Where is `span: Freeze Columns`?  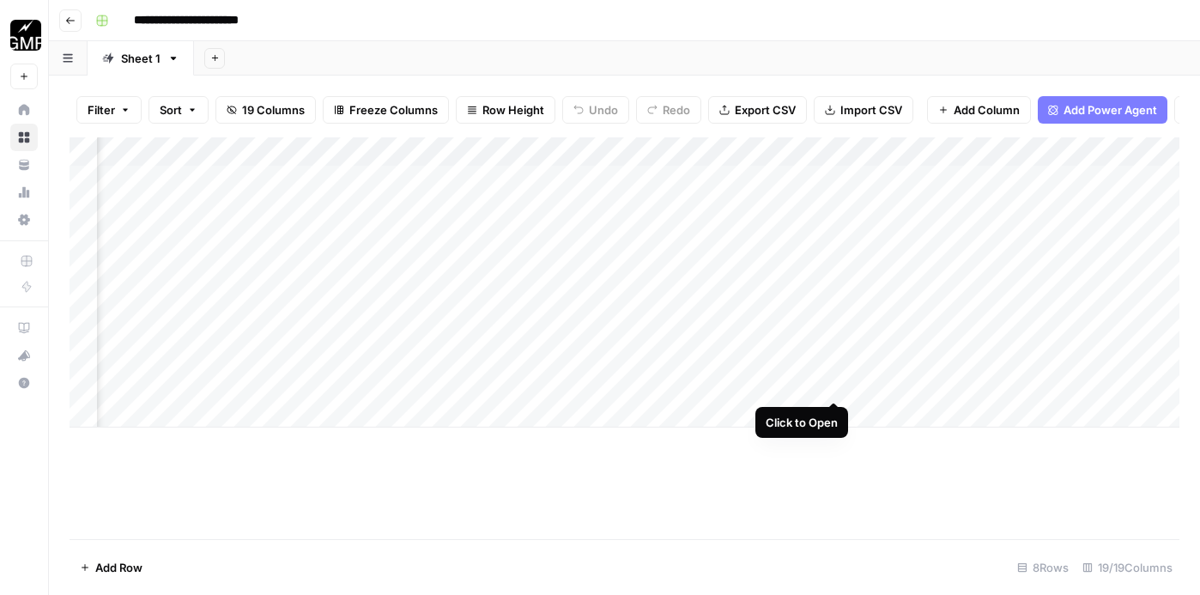
span: Freeze Columns is located at coordinates (393, 110).